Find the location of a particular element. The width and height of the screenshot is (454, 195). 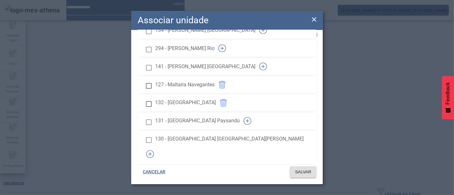

span: SALVAR is located at coordinates (303, 172).